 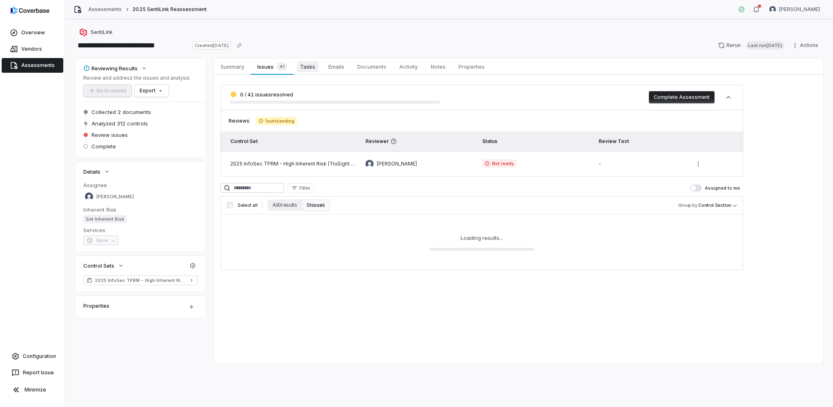 What do you see at coordinates (806, 45) in the screenshot?
I see `button: Actions` at bounding box center [806, 45].